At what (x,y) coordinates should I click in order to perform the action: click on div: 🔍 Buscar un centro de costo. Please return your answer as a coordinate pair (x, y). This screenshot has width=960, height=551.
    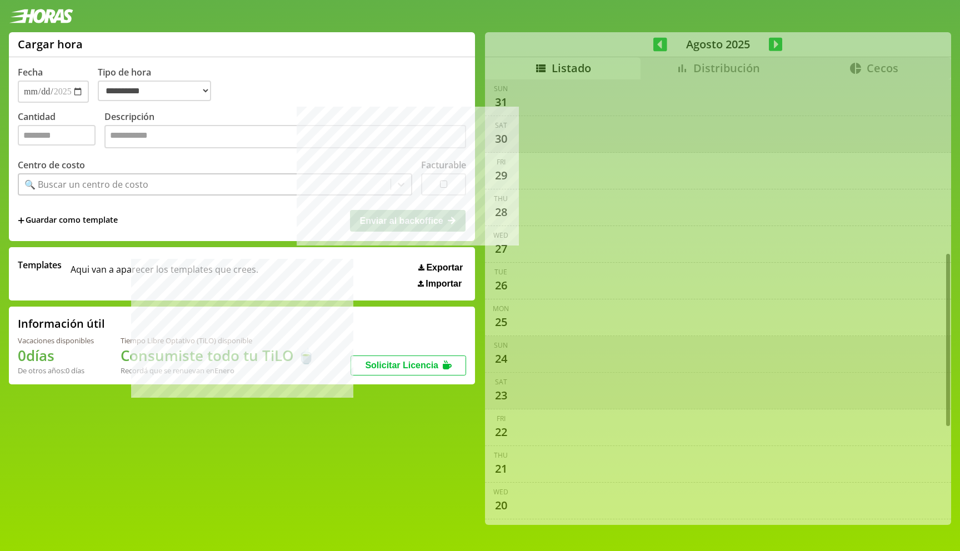
    Looking at the image, I should click on (86, 184).